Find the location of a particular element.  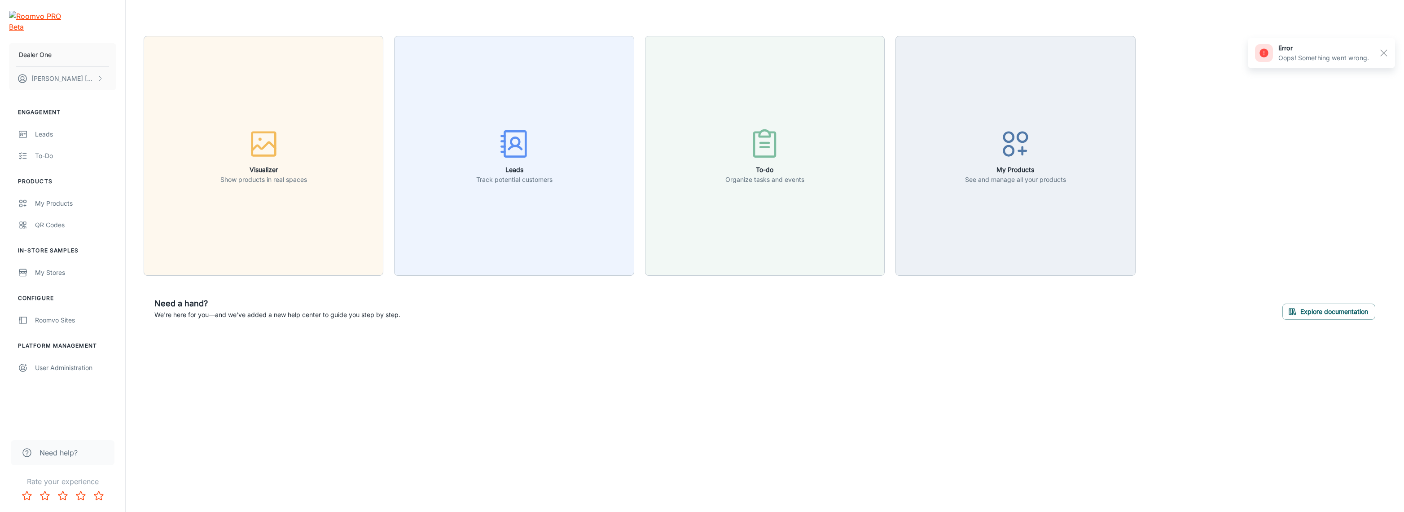

button: My ProductsSee and manage all your products is located at coordinates (1015, 156).